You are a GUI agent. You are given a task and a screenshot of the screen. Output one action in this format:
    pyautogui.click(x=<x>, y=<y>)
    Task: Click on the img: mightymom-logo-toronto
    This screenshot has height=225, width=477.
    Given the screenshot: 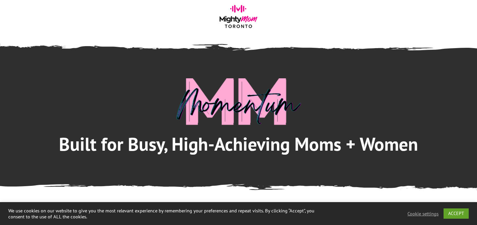 What is the action you would take?
    pyautogui.click(x=238, y=18)
    